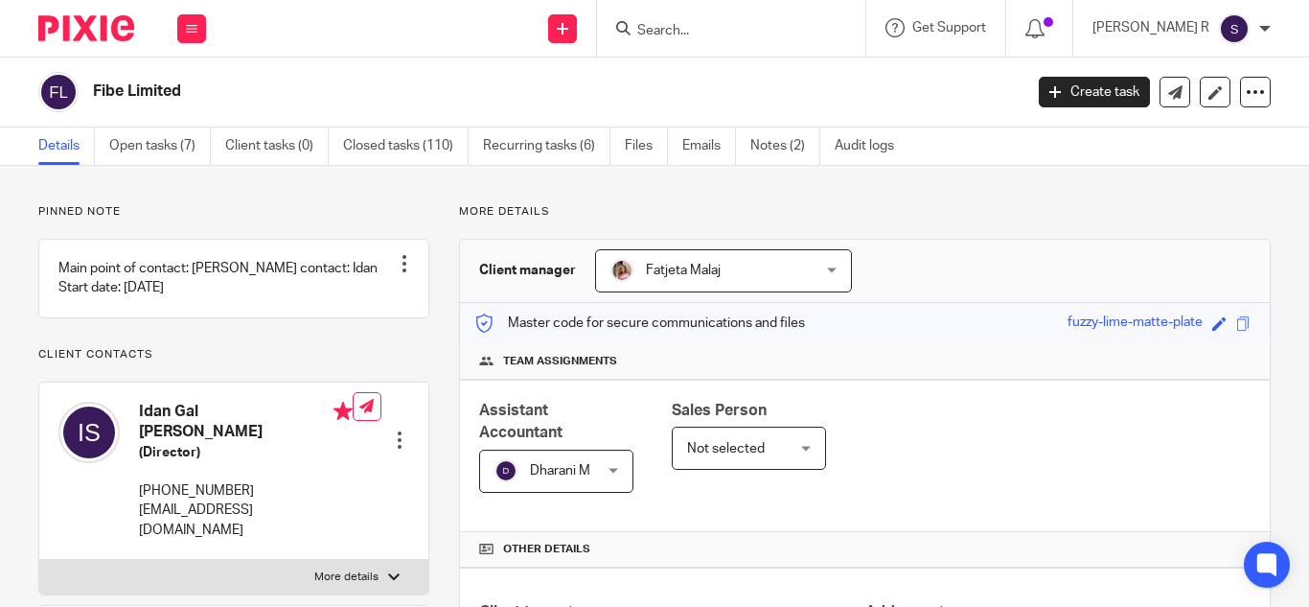 The image size is (1309, 607). What do you see at coordinates (527, 270) in the screenshot?
I see `h3: Client manager` at bounding box center [527, 270].